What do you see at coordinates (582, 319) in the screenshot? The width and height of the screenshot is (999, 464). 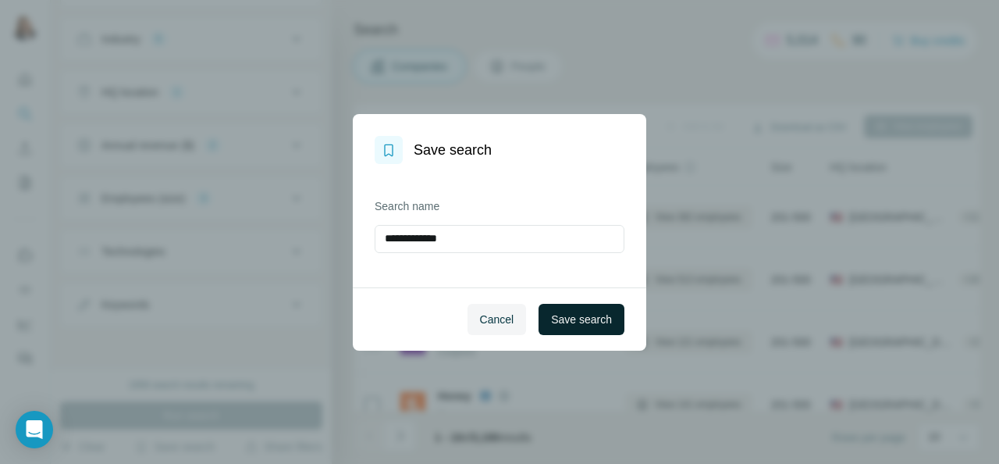 I see `button: Save search` at bounding box center [582, 319].